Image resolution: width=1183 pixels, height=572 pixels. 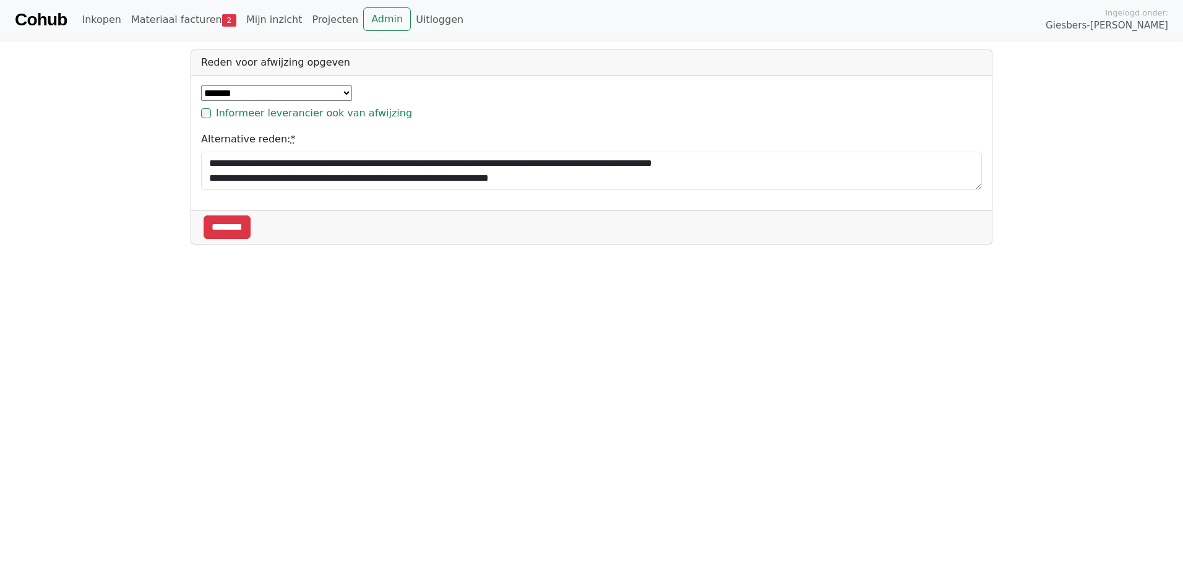 What do you see at coordinates (229, 20) in the screenshot?
I see `span: 2` at bounding box center [229, 20].